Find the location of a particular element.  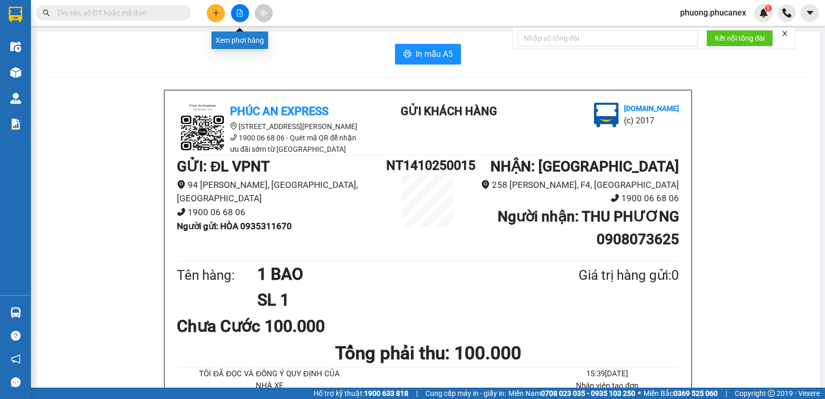

img: logo-vxr is located at coordinates (15, 14).